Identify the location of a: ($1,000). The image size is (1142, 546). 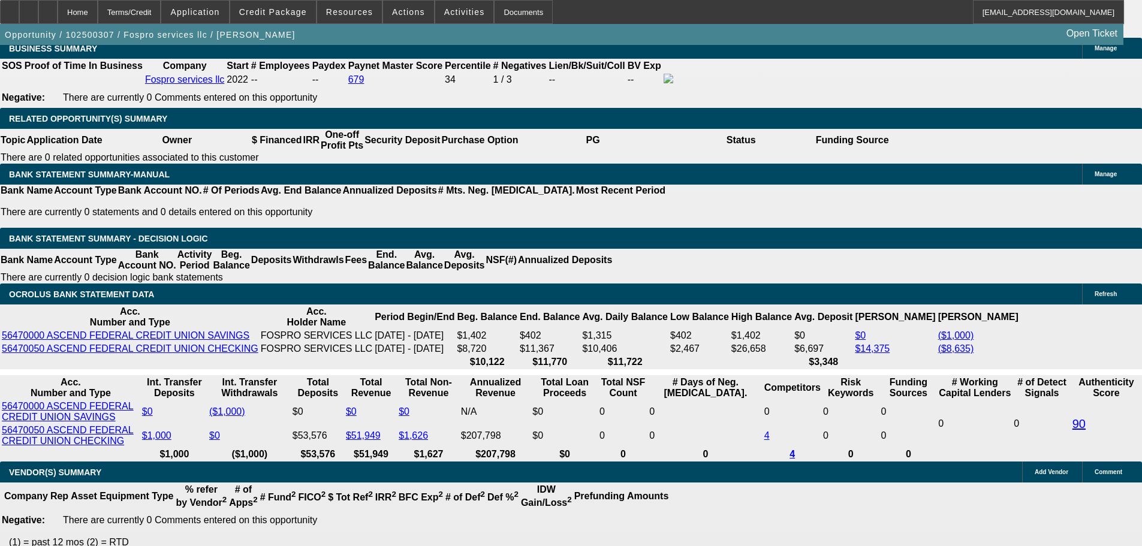
(227, 411).